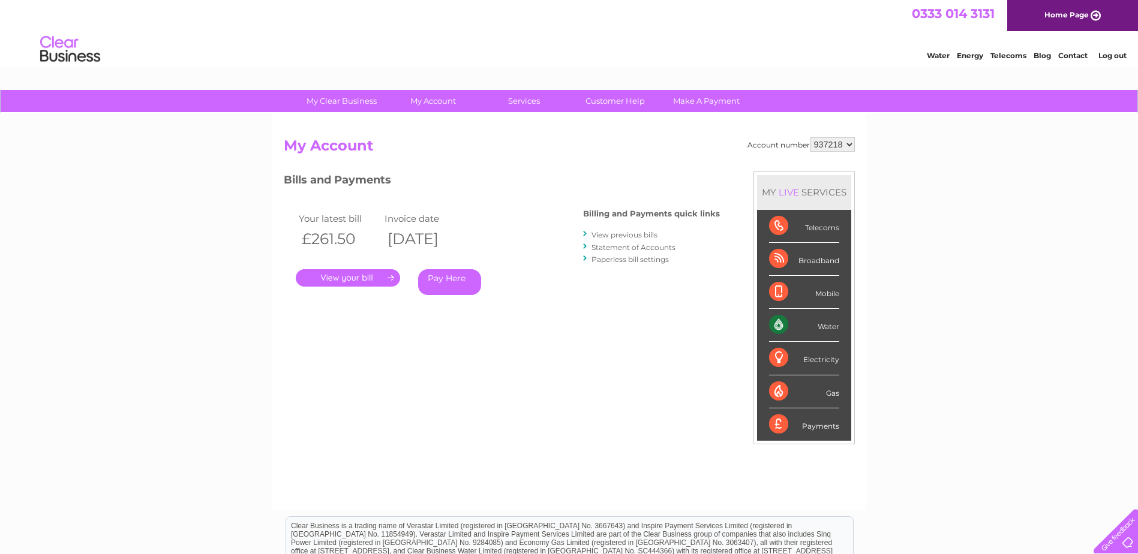 The image size is (1138, 554). I want to click on div: Electricity, so click(804, 358).